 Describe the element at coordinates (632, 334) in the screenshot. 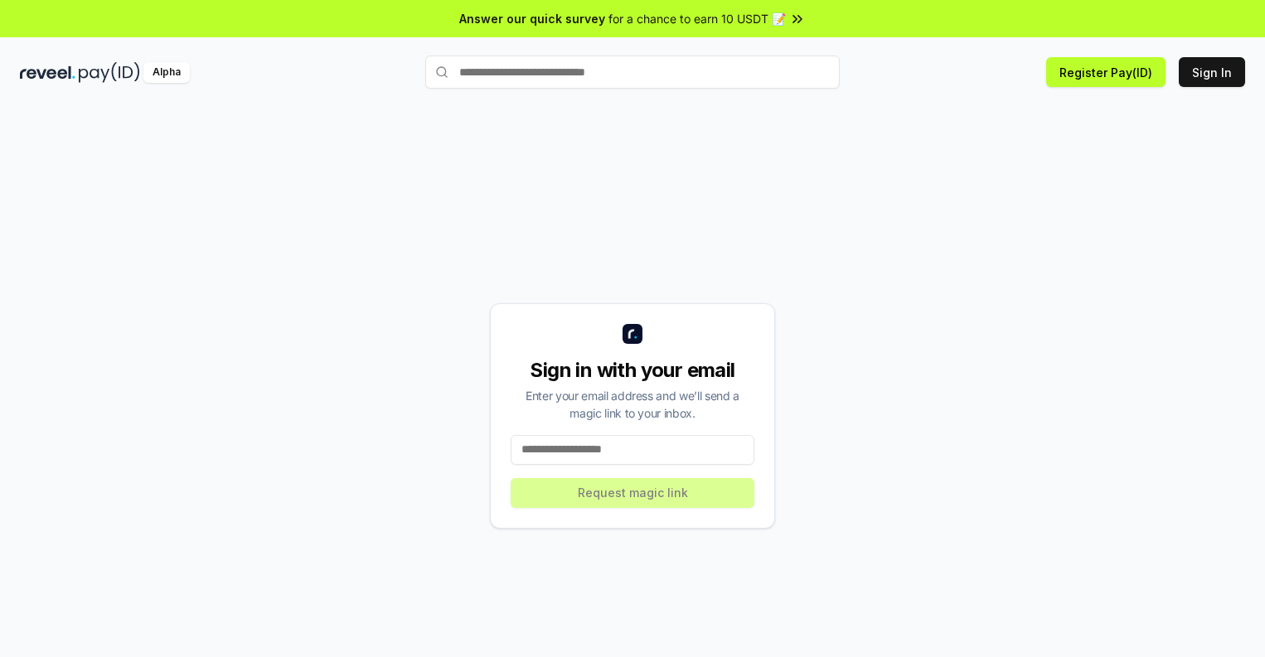

I see `img: logo_small` at that location.